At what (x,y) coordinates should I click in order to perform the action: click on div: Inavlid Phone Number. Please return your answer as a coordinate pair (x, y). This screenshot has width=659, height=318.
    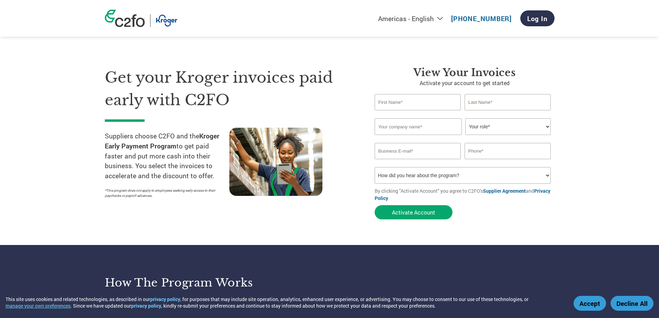
    Looking at the image, I should click on (508, 162).